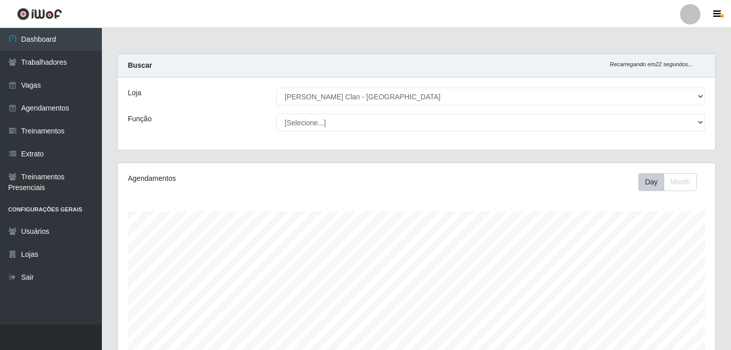  Describe the element at coordinates (135, 93) in the screenshot. I see `label: Loja` at that location.